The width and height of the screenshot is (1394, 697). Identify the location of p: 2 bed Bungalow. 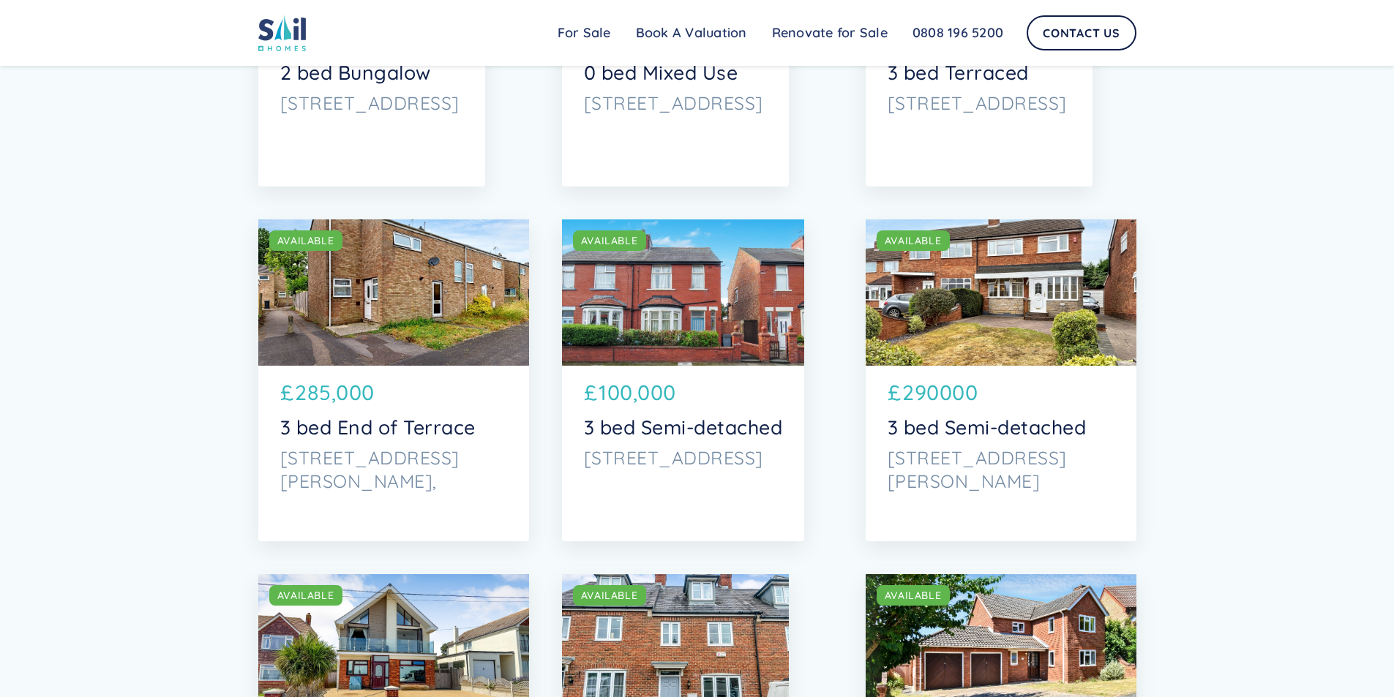
(372, 72).